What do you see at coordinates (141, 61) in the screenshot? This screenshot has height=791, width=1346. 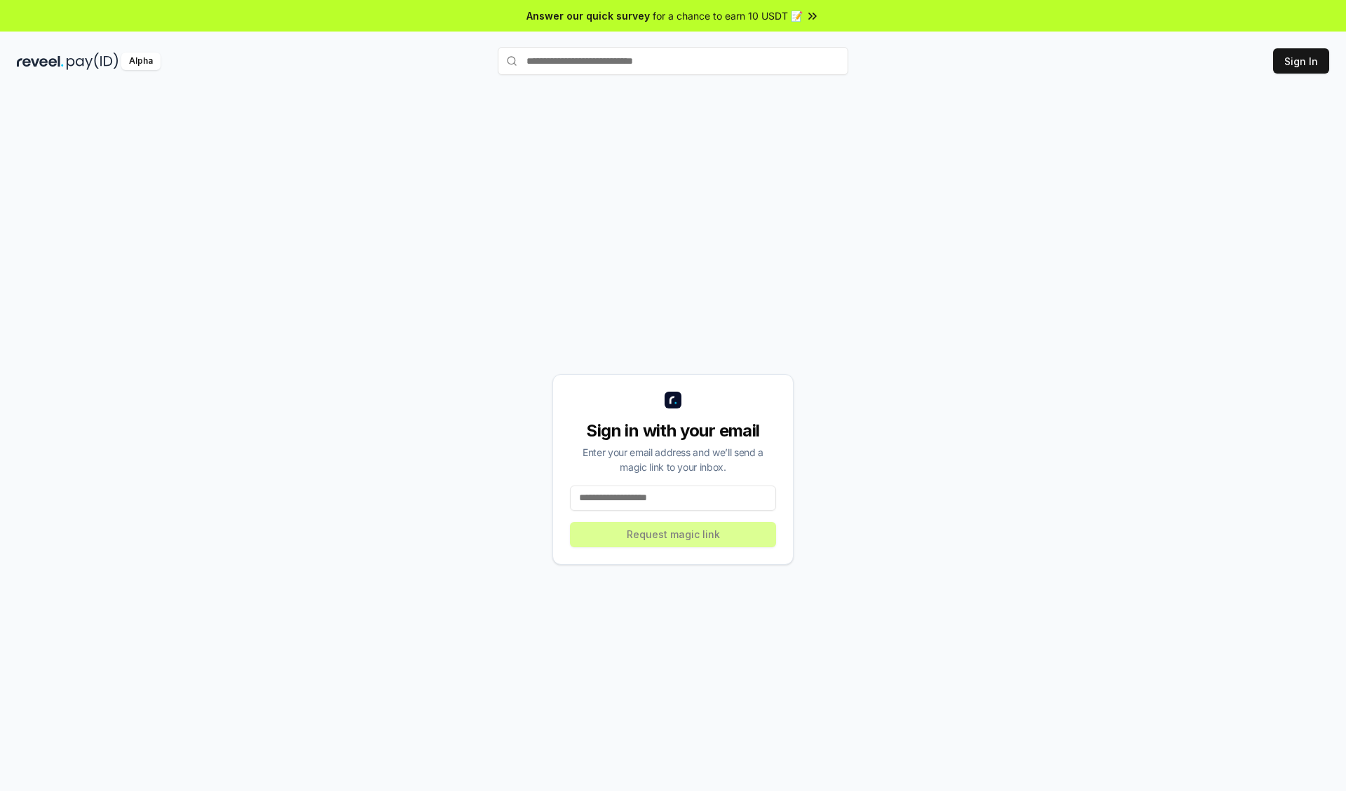 I see `div: Alpha` at bounding box center [141, 61].